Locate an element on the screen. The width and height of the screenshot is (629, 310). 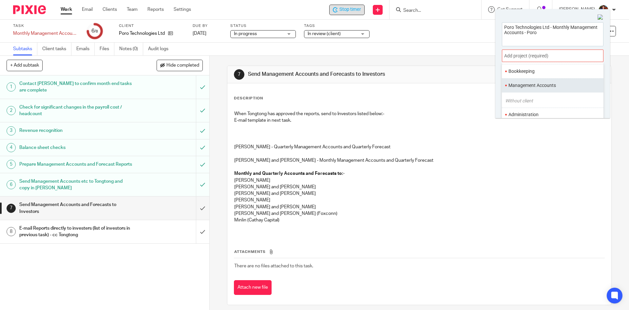
small: /8 is located at coordinates (96, 31).